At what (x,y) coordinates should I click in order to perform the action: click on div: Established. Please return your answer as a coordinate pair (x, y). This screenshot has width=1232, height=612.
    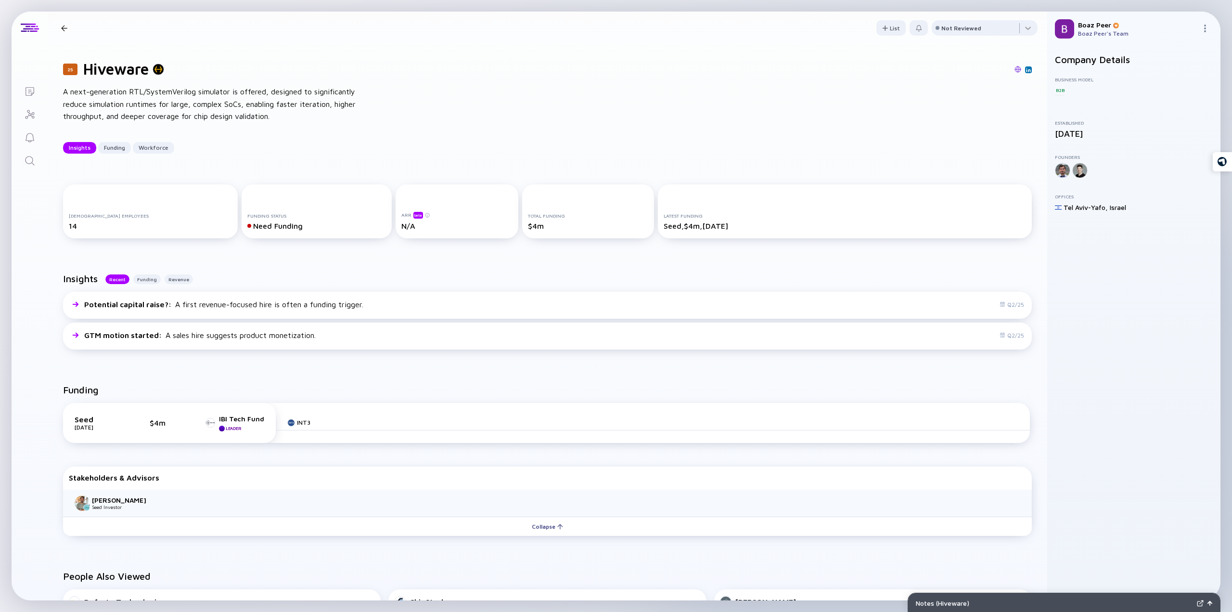
    Looking at the image, I should click on (1134, 123).